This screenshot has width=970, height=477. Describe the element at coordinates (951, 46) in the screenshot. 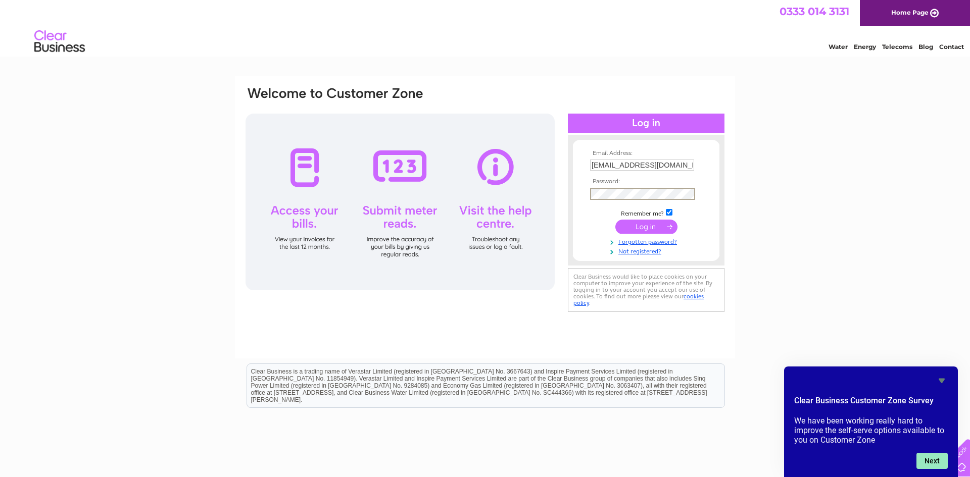

I see `a: Contact` at that location.